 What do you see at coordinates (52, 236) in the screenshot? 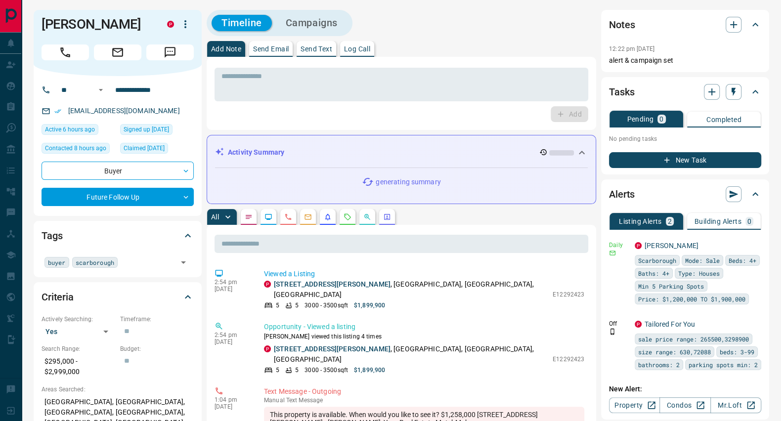
I see `h2: Tags` at bounding box center [52, 236].